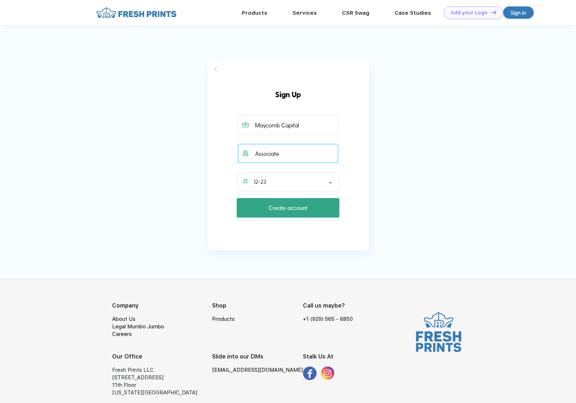 Image resolution: width=576 pixels, height=403 pixels. Describe the element at coordinates (288, 91) in the screenshot. I see `label: Sign Up` at that location.